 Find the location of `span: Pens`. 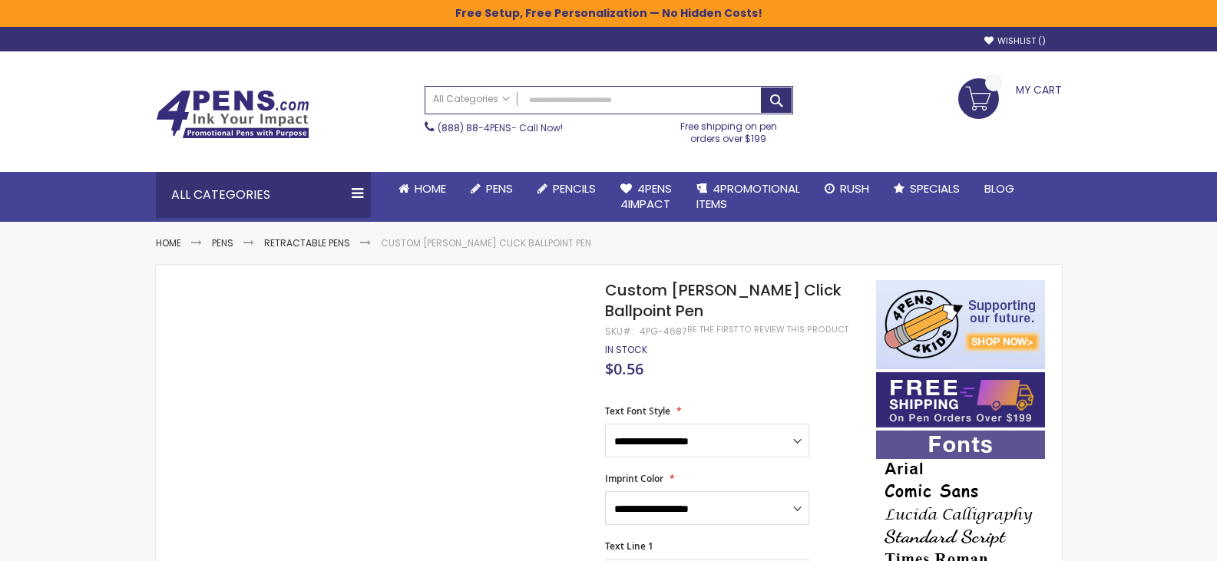

span: Pens is located at coordinates (499, 188).